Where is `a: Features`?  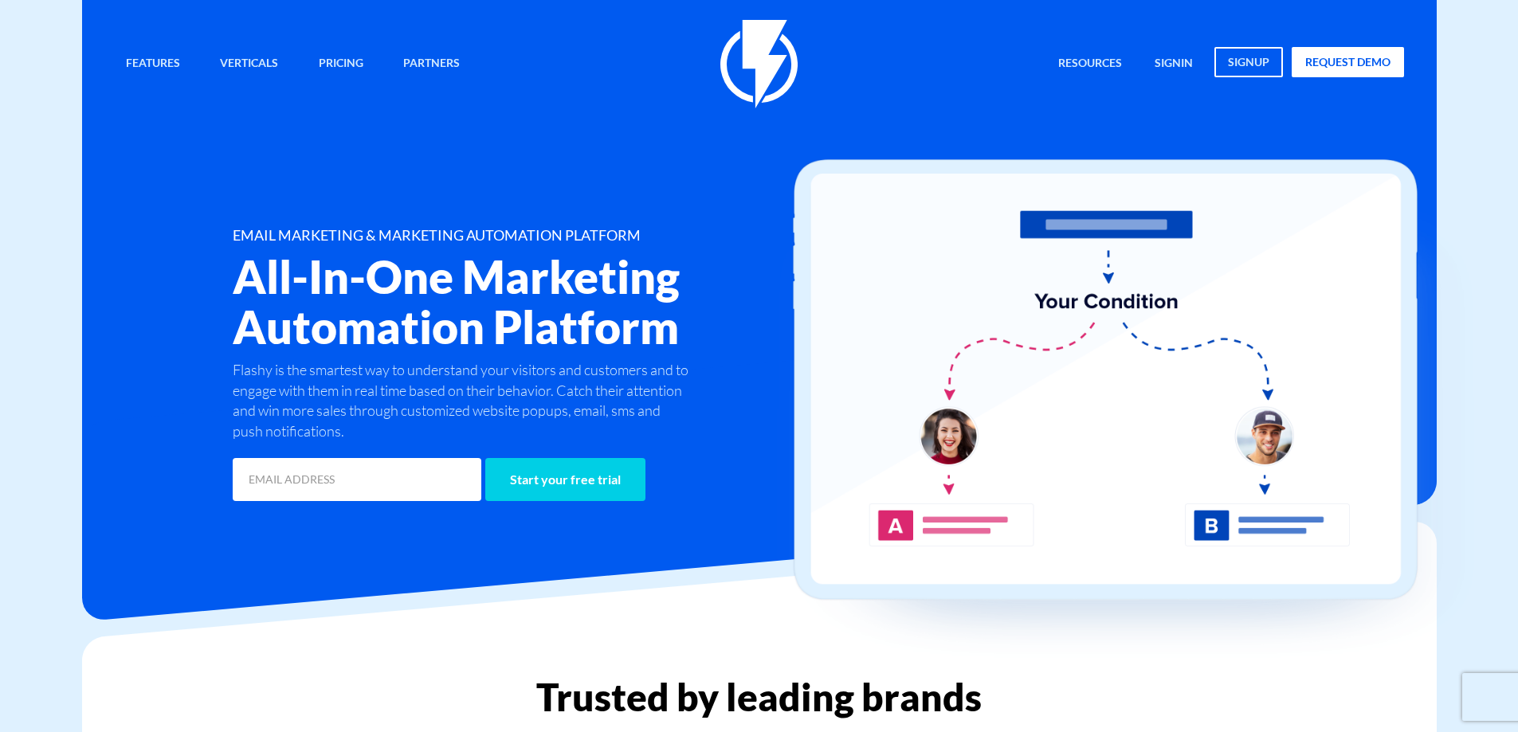
a: Features is located at coordinates (153, 64).